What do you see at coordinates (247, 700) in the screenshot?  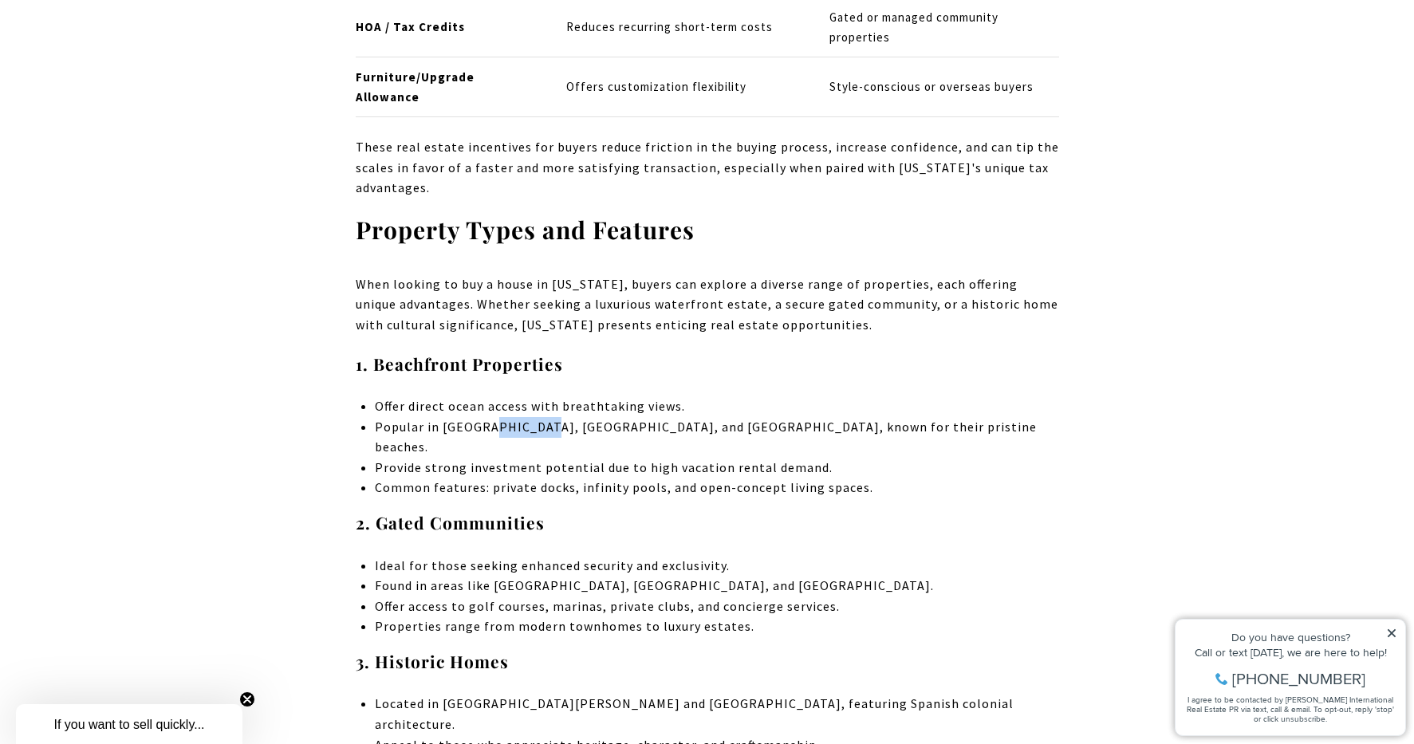 I see `button: Close teaser` at bounding box center [247, 700].